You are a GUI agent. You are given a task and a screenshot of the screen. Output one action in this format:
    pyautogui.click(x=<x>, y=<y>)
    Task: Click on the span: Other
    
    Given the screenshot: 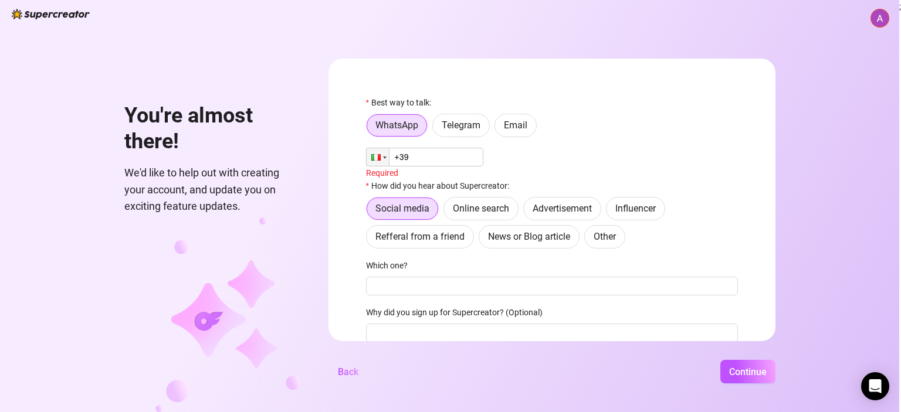 What is the action you would take?
    pyautogui.click(x=605, y=236)
    